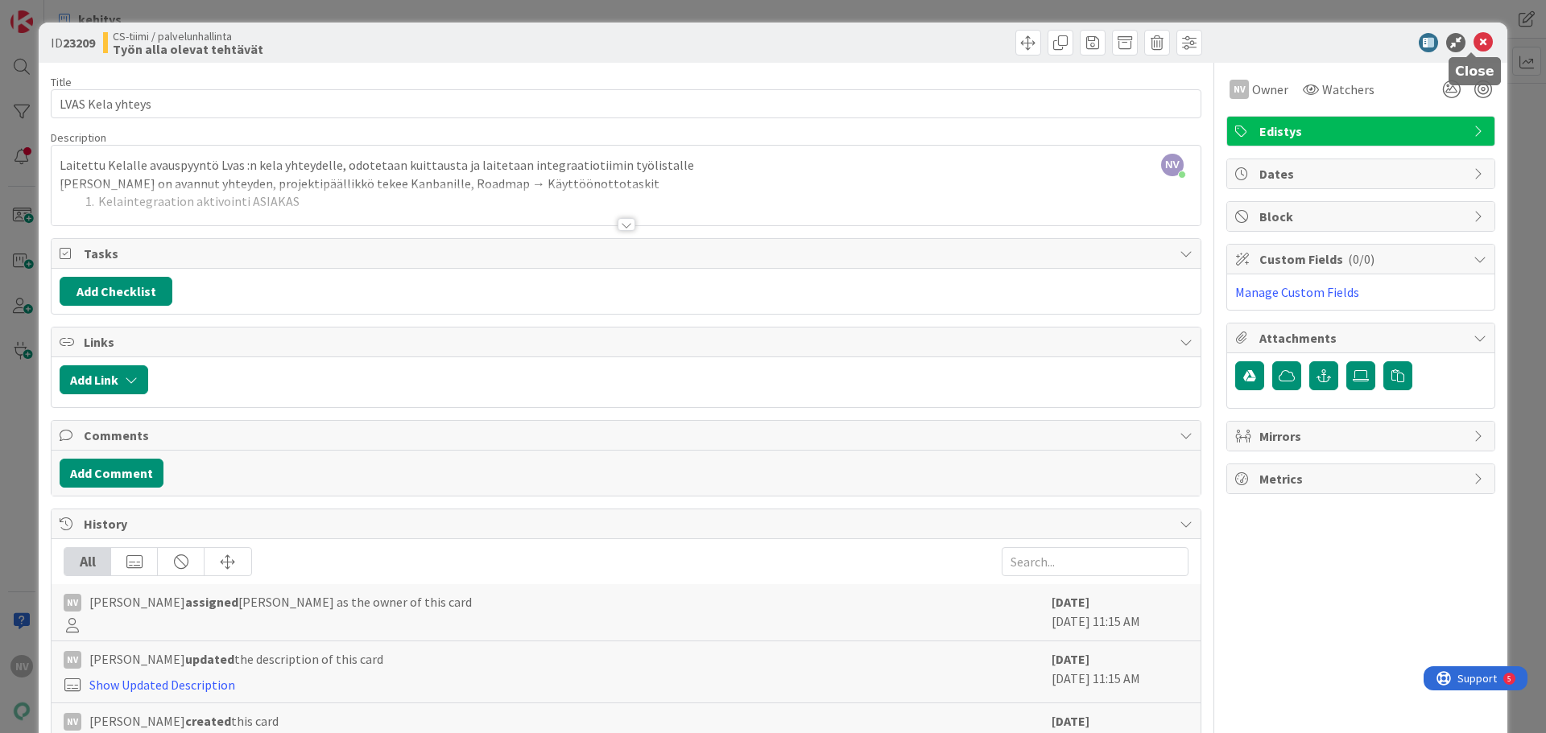 Image resolution: width=1546 pixels, height=733 pixels. Describe the element at coordinates (627, 436) in the screenshot. I see `span: Comments` at that location.